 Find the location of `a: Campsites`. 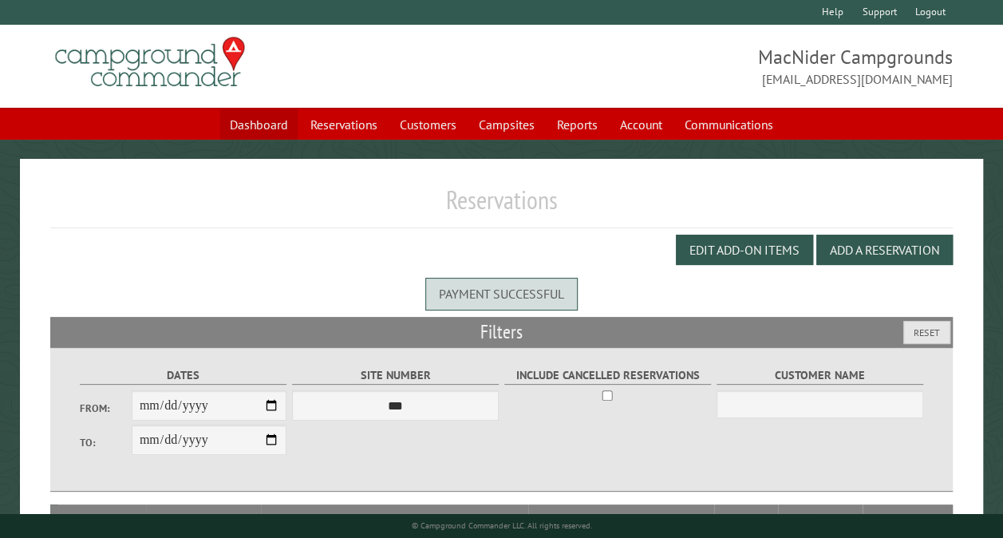

a: Campsites is located at coordinates (507, 124).